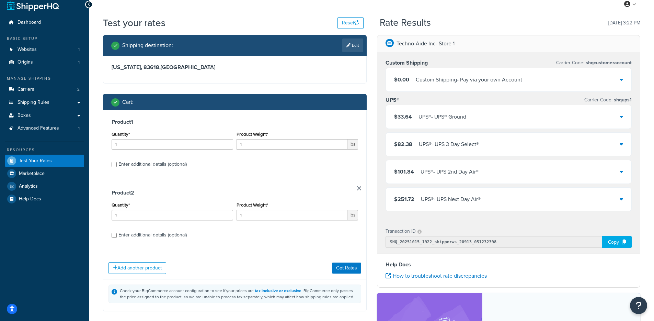 The image size is (654, 321). I want to click on a: Carriers2, so click(45, 89).